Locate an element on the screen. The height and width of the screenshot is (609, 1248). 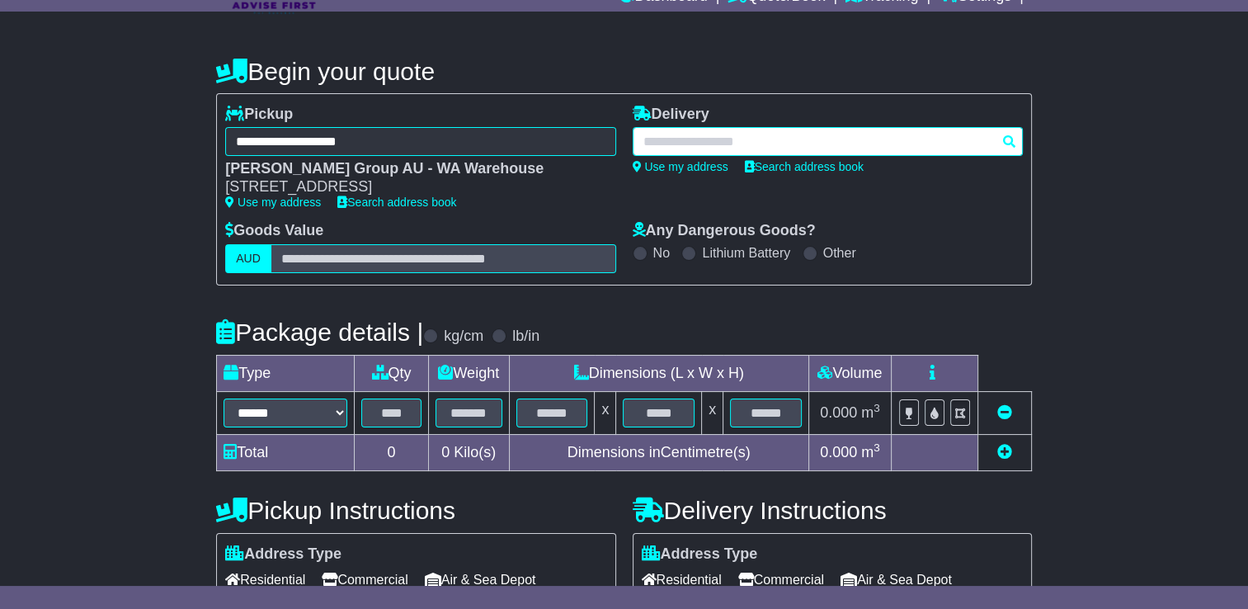
a: Remove this item is located at coordinates (1005, 413).